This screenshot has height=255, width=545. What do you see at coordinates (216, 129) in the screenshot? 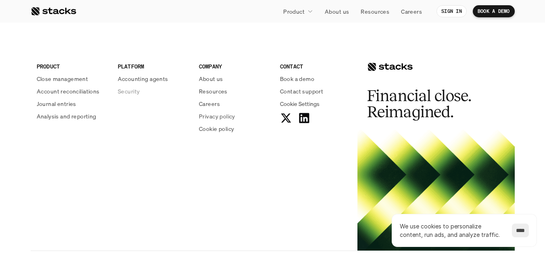
I see `p: Cookie policy` at bounding box center [216, 129].